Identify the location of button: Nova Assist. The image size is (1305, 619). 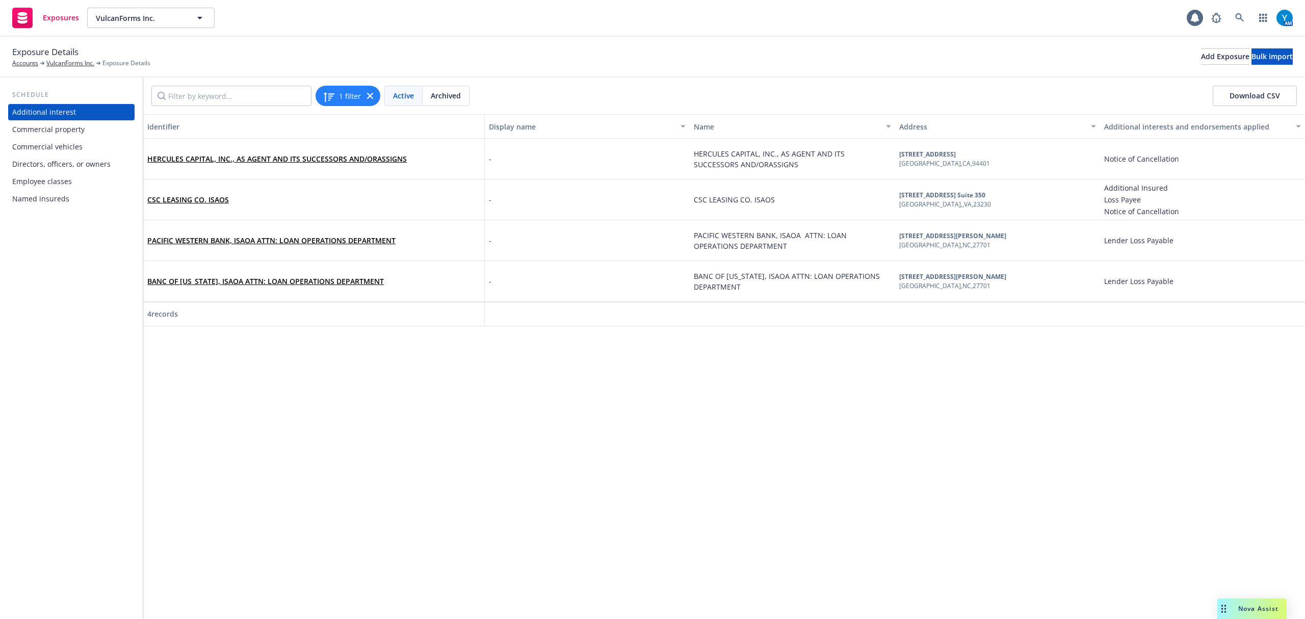
(1252, 609).